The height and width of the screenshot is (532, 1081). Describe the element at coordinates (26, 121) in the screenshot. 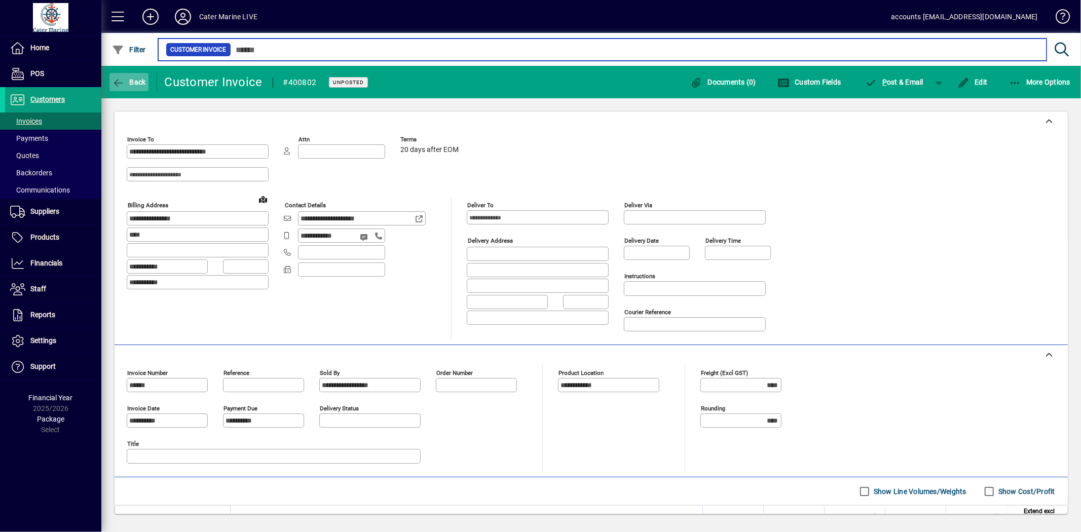

I see `span: Invoices` at that location.